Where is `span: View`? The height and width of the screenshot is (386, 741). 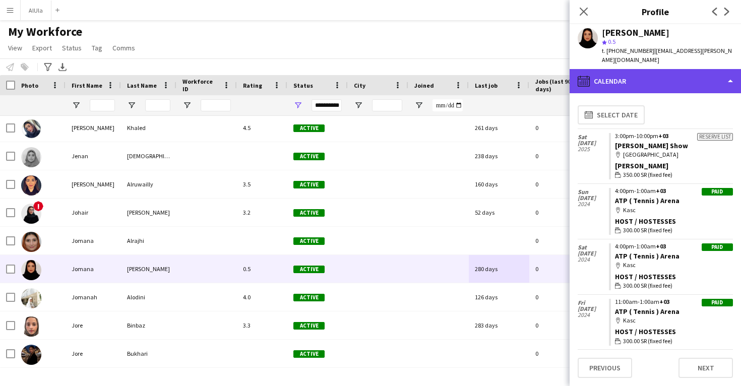
span: View is located at coordinates (15, 48).